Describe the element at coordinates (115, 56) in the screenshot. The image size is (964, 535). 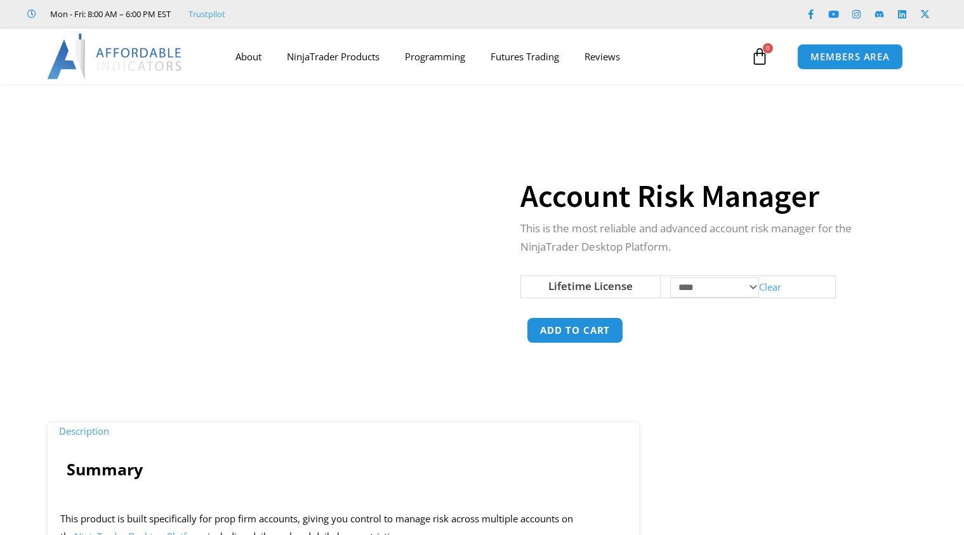
I see `img: LogoAI | Affordable Indicators – NinjaTrader` at that location.